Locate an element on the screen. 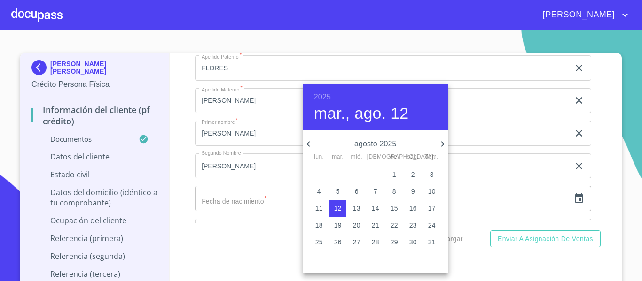  button: 23 is located at coordinates (413, 226).